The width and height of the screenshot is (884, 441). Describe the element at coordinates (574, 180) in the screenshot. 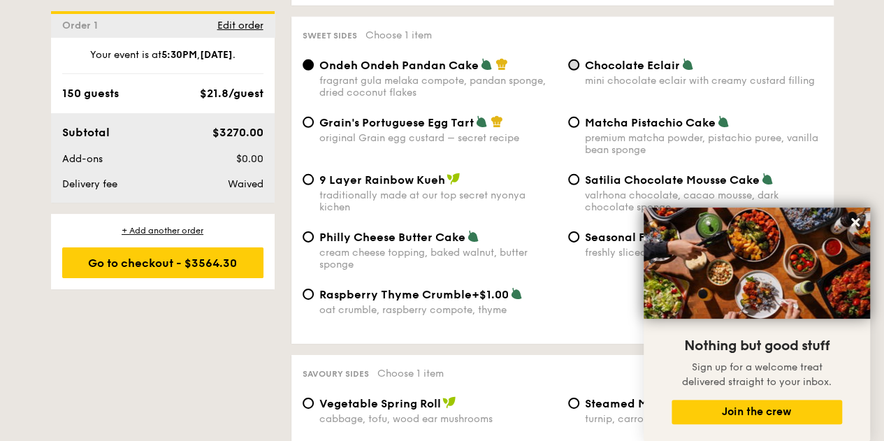

I see `input: Satilia Chocolate Mousse Cakevalrhona chocolate, cacao mousse, dark chocolate sponge` at that location.